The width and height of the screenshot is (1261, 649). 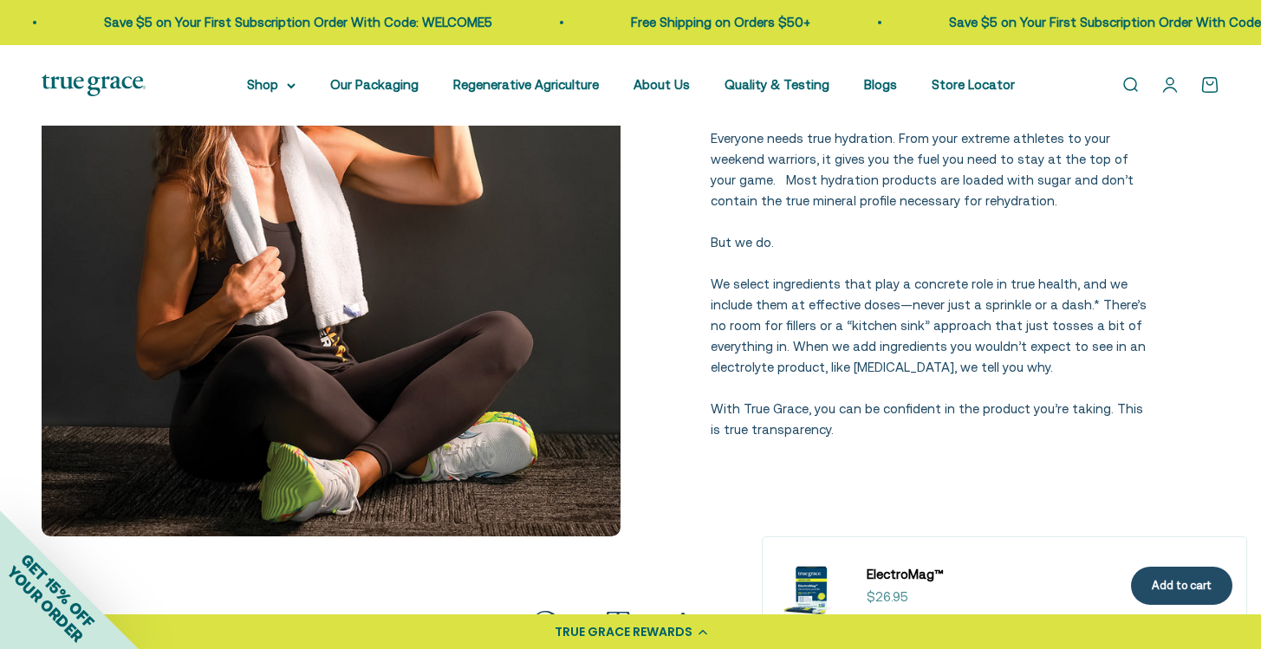 What do you see at coordinates (776, 84) in the screenshot?
I see `a: Quality & Testing` at bounding box center [776, 84].